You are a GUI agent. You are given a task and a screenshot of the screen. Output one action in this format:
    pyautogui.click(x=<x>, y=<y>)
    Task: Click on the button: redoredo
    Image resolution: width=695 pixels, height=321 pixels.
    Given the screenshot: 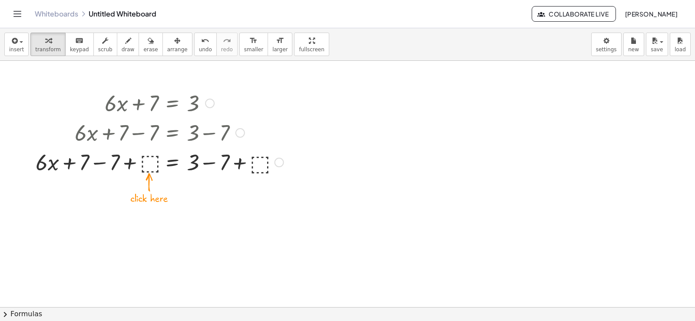 What is the action you would take?
    pyautogui.click(x=227, y=44)
    